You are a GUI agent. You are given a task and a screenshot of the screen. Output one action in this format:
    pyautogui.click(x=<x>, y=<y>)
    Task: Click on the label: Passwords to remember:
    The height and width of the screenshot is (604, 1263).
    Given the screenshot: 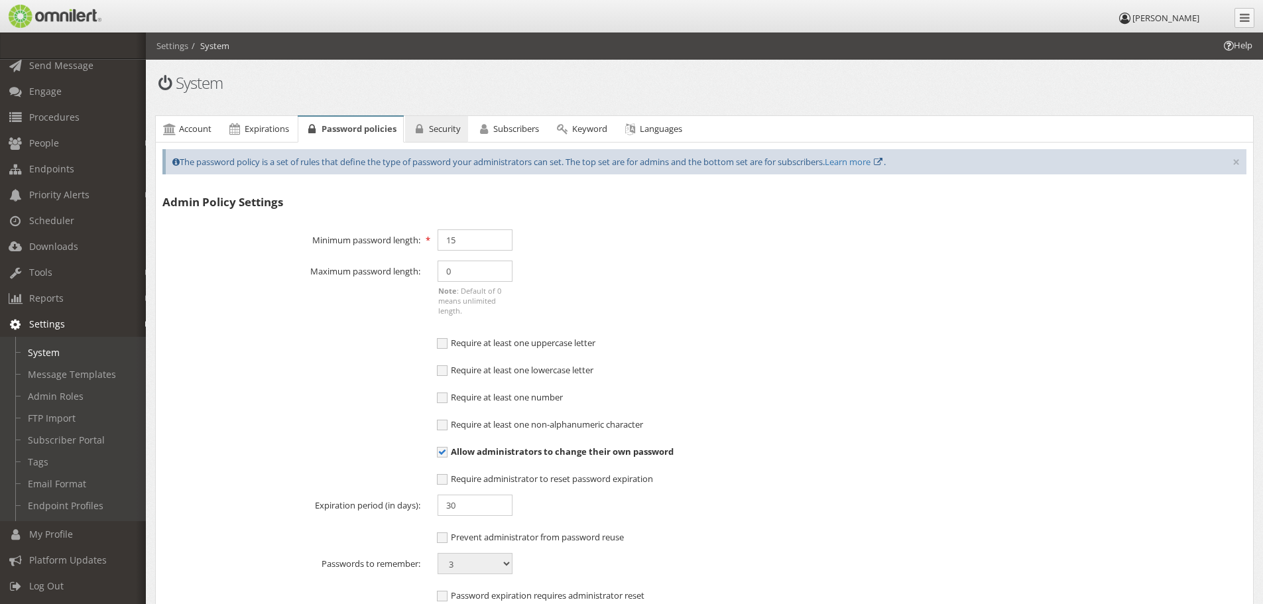 What is the action you would take?
    pyautogui.click(x=291, y=562)
    